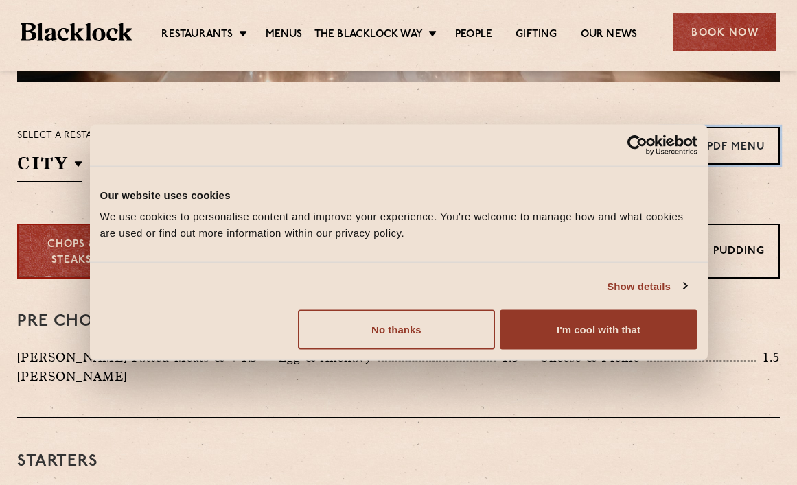 The width and height of the screenshot is (797, 485). I want to click on a: Gifting, so click(536, 36).